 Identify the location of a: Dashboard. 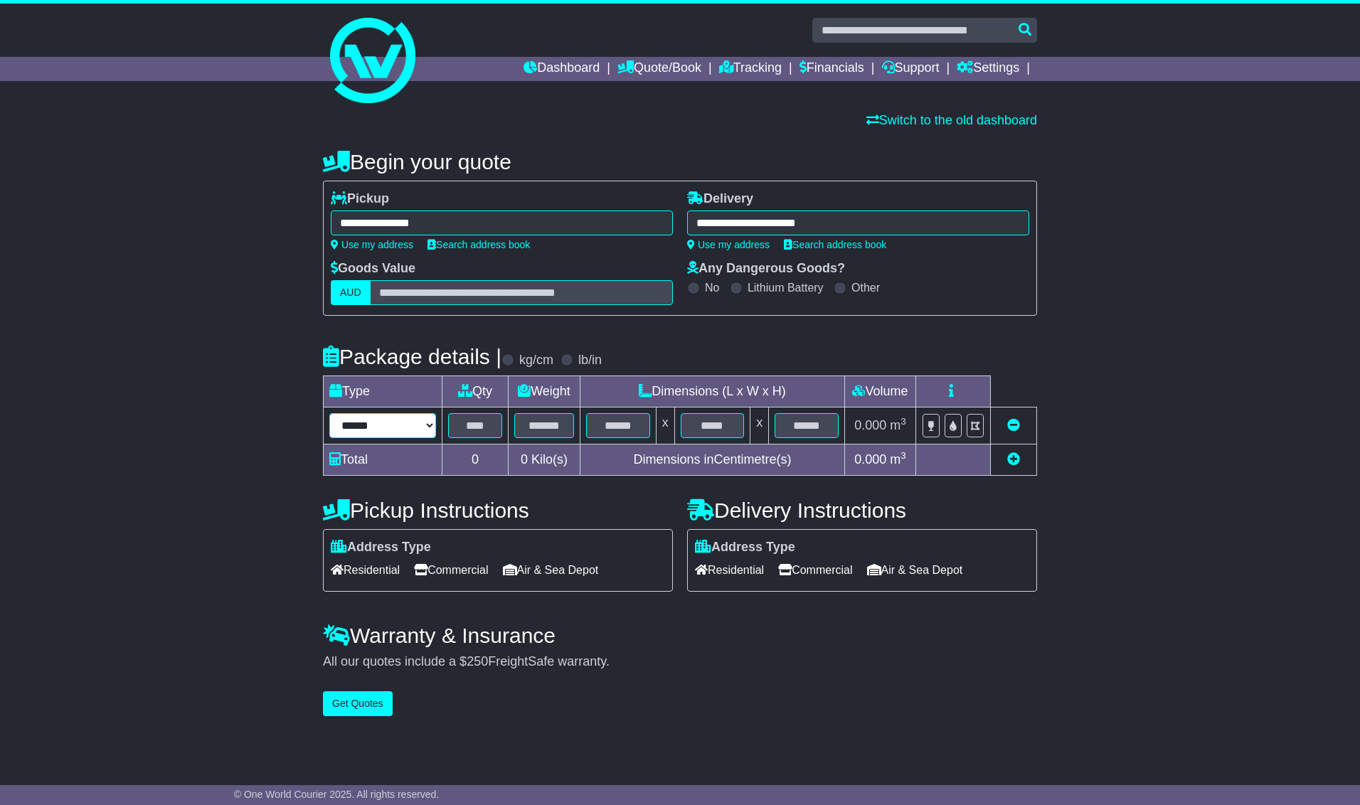
(561, 69).